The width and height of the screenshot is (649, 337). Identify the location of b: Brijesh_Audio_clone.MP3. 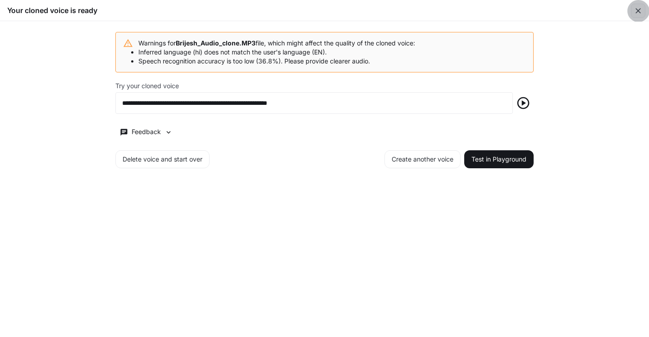
(215, 43).